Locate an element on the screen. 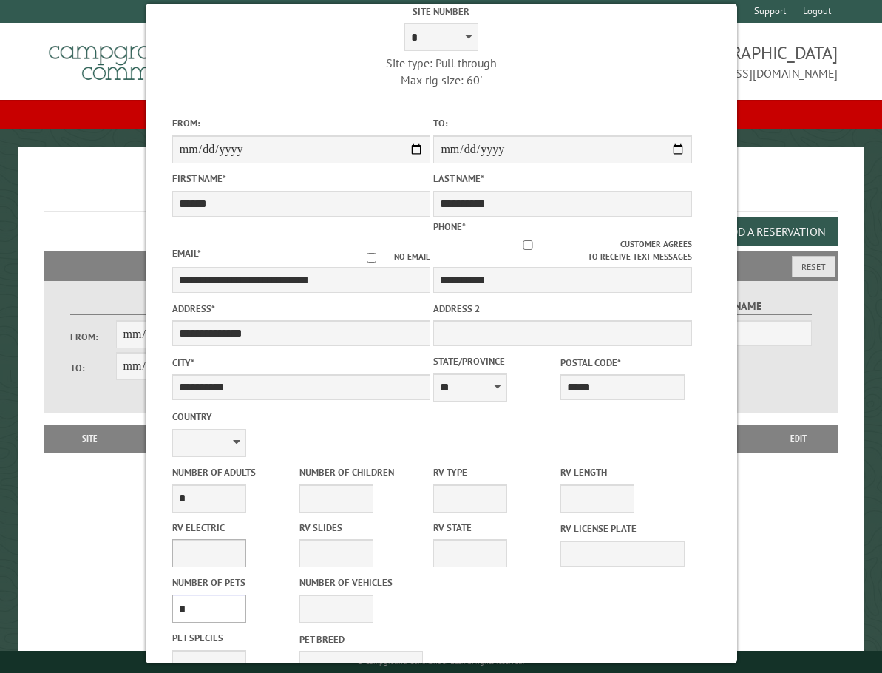  label: Postal Code is located at coordinates (622, 362).